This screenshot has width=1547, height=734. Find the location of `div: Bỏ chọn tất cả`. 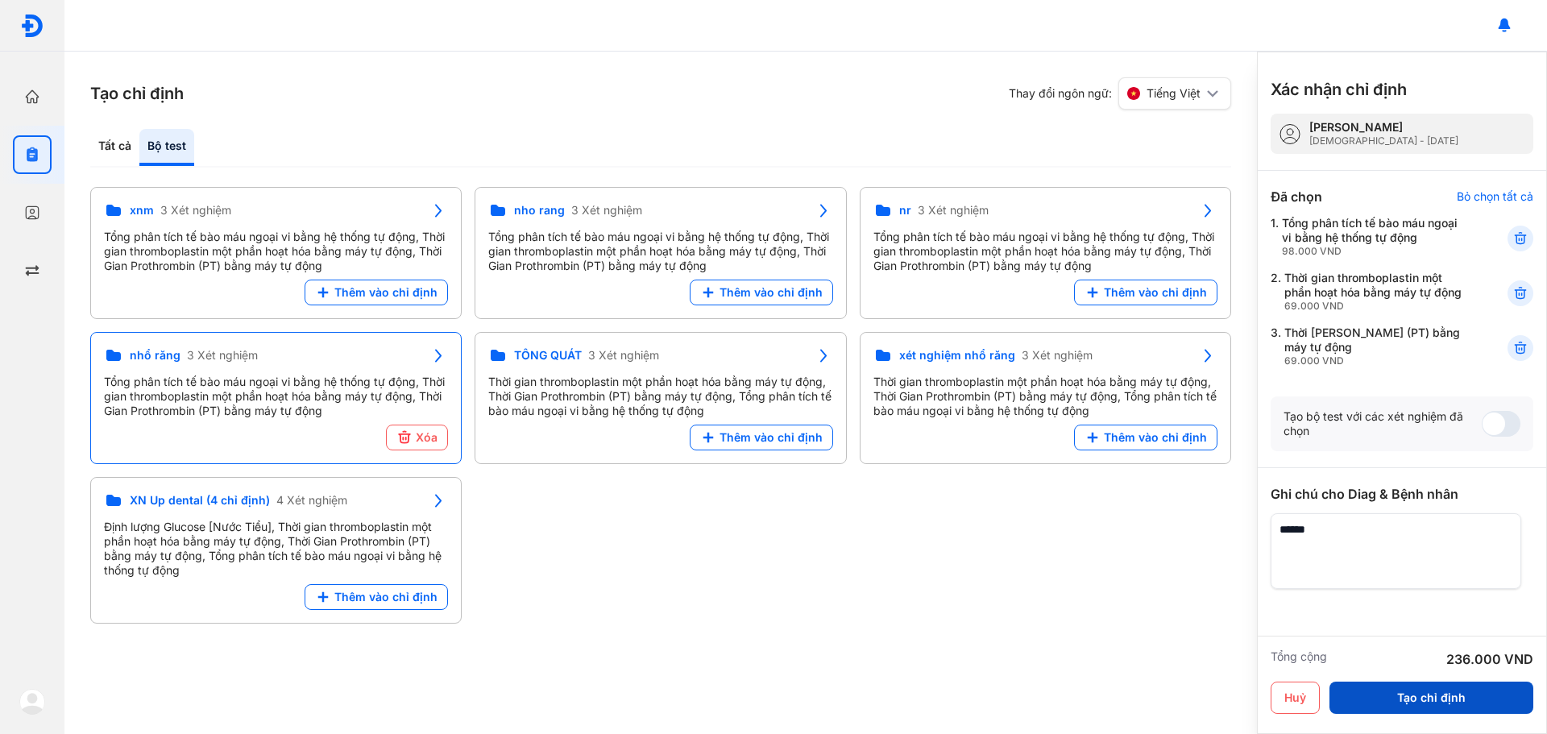

div: Bỏ chọn tất cả is located at coordinates (1495, 197).